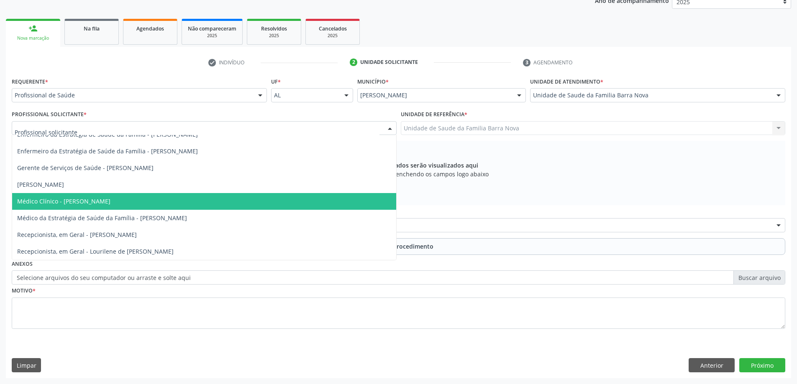 The height and width of the screenshot is (384, 797). Describe the element at coordinates (398, 165) in the screenshot. I see `span: Os procedimentos adicionados serão visualizados aqui` at that location.